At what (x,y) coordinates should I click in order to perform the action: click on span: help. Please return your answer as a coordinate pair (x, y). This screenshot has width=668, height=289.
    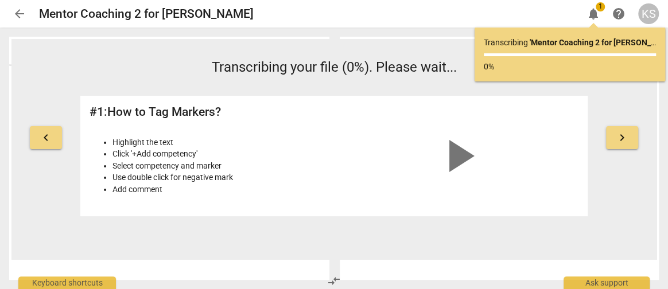
    Looking at the image, I should click on (619, 14).